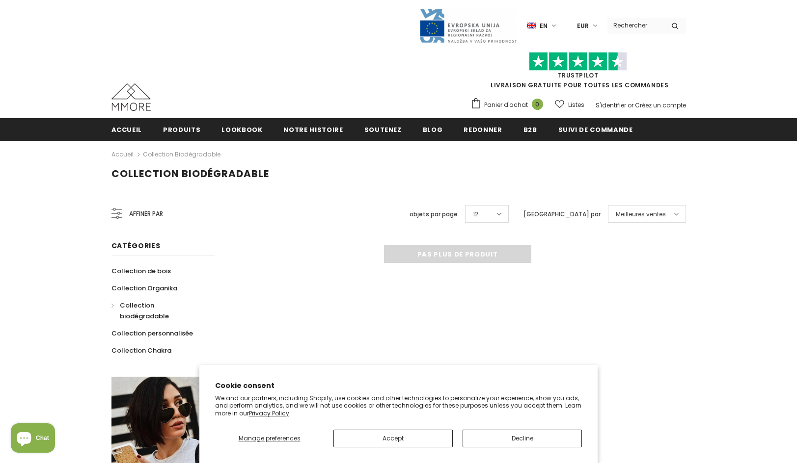 Image resolution: width=797 pixels, height=463 pixels. Describe the element at coordinates (468, 26) in the screenshot. I see `img: Javni Razpis` at that location.